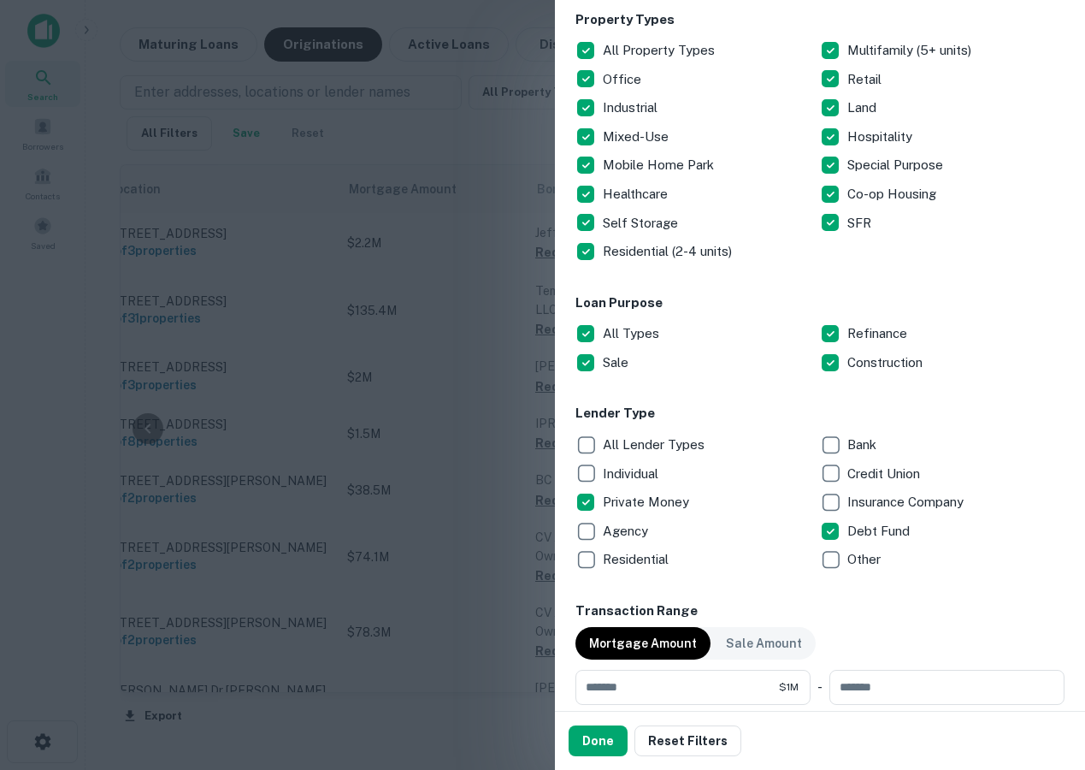 The width and height of the screenshot is (1085, 770). What do you see at coordinates (879, 333) in the screenshot?
I see `p: Refinance` at bounding box center [879, 333].